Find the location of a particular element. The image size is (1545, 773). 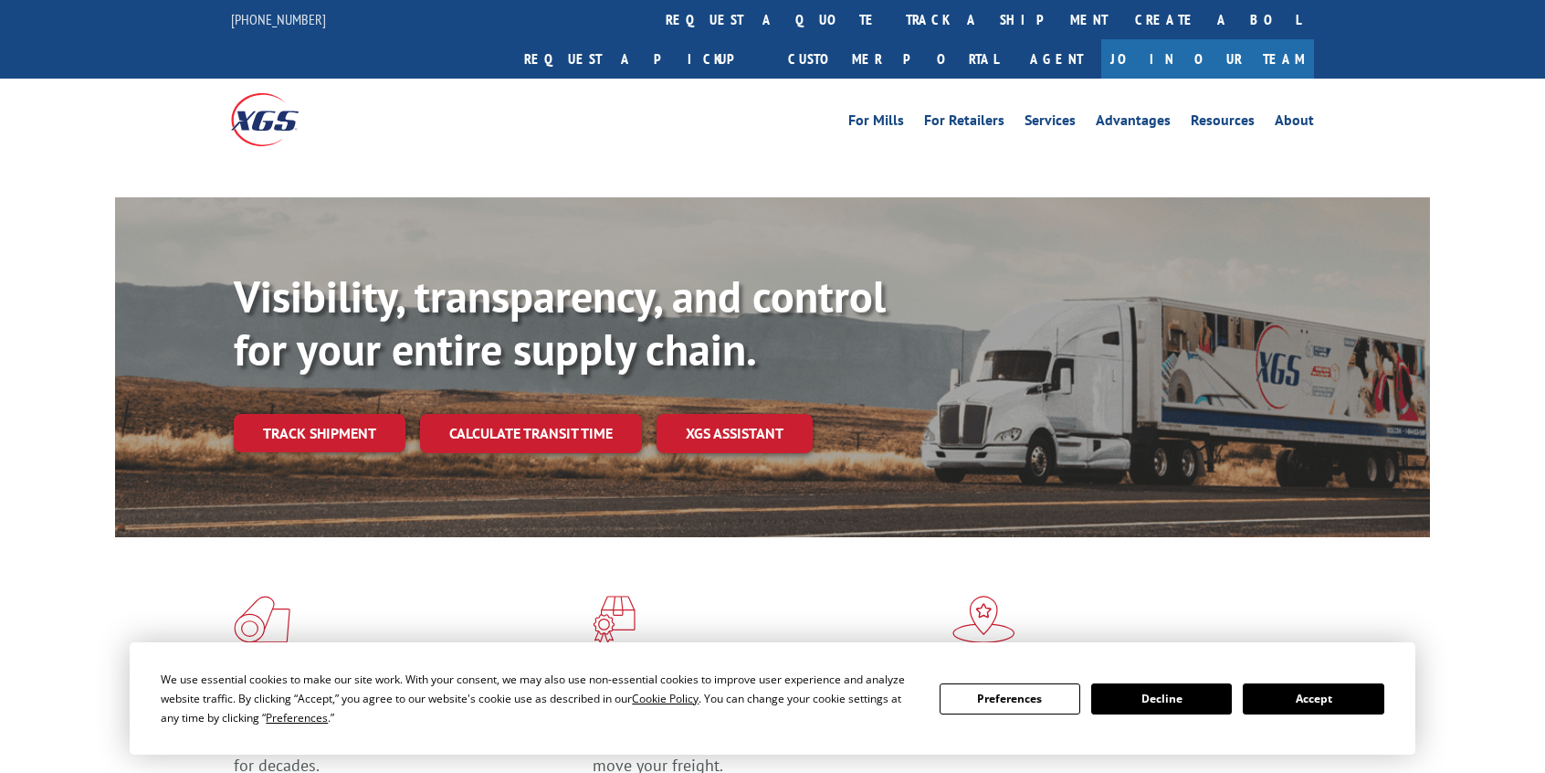

a: For Retailers is located at coordinates (965, 123).